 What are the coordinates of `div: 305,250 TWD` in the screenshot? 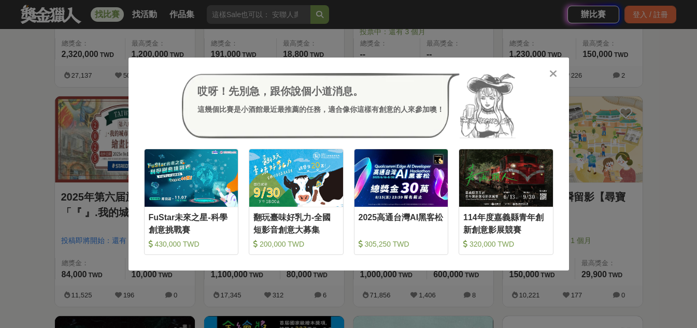 It's located at (401, 244).